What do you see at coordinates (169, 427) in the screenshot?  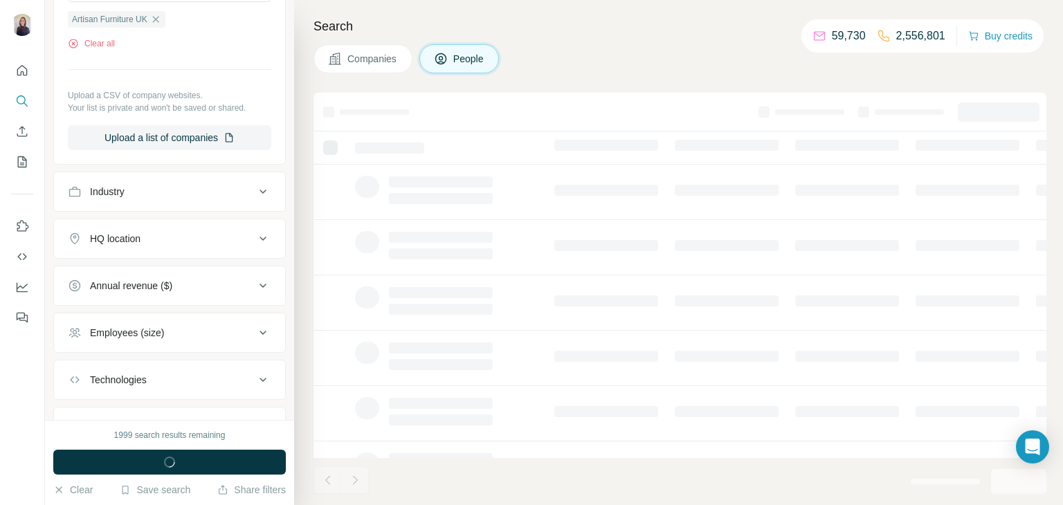 I see `button: Keywords` at bounding box center [169, 427].